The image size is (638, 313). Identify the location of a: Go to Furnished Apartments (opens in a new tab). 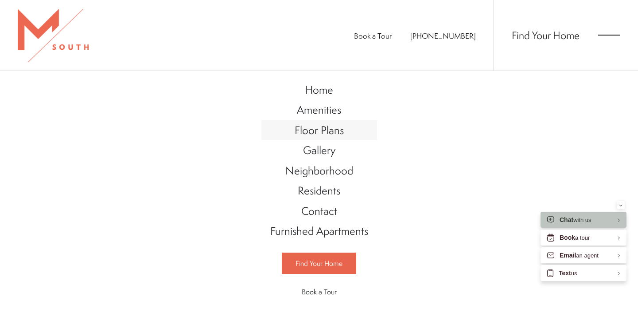
(319, 231).